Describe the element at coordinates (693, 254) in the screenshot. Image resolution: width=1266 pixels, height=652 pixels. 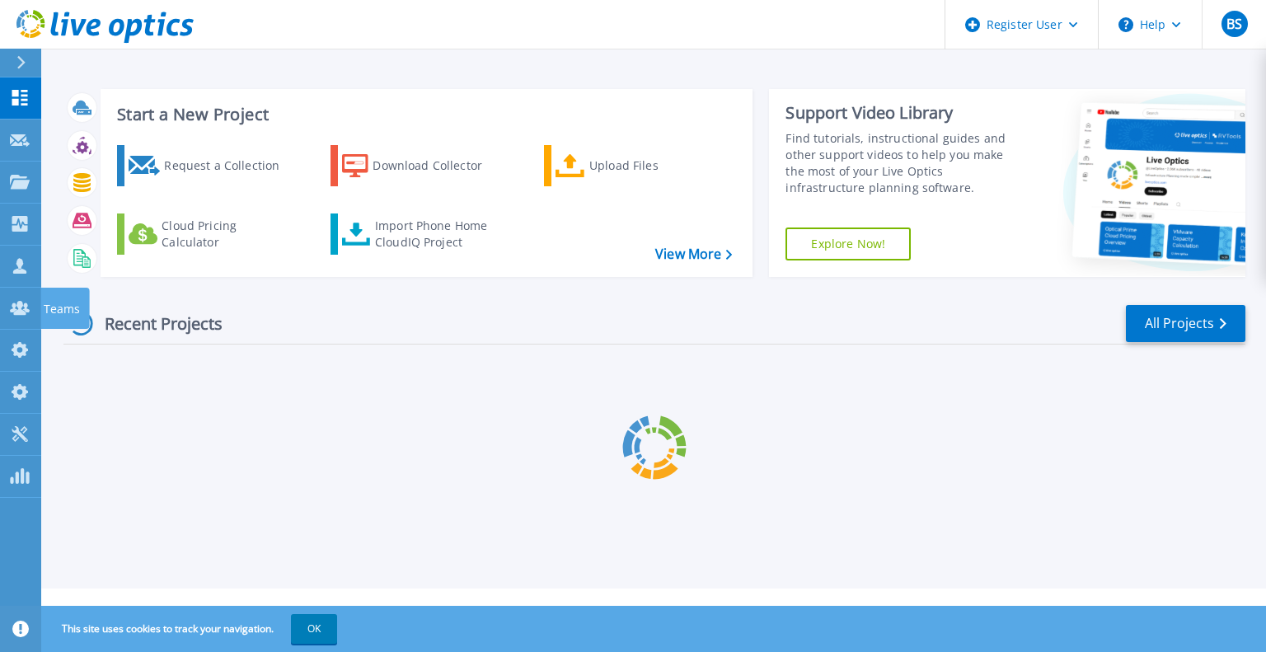
I see `a: View More` at that location.